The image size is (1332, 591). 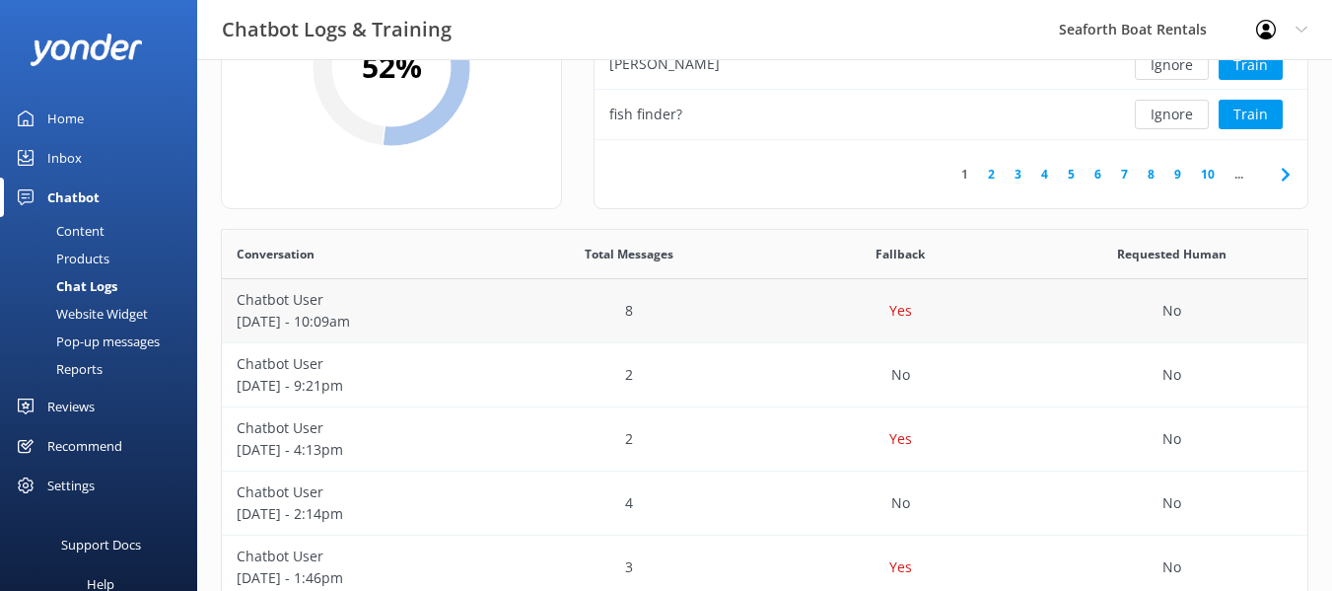 I want to click on a: 8, so click(x=1151, y=174).